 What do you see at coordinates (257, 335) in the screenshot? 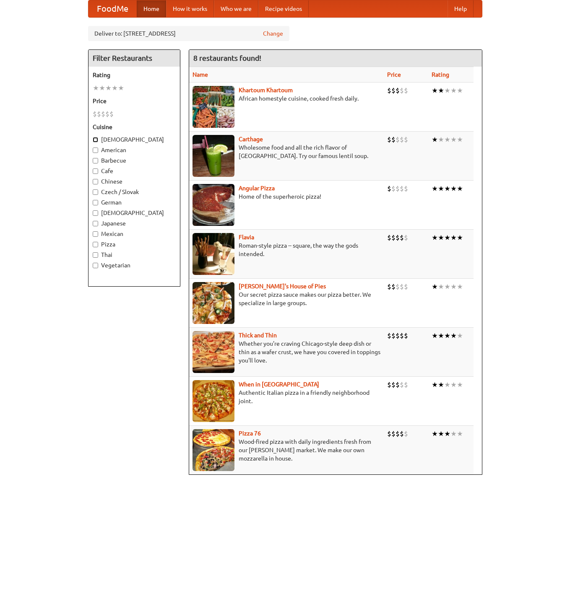
I see `a: Thick and Thin` at bounding box center [257, 335].